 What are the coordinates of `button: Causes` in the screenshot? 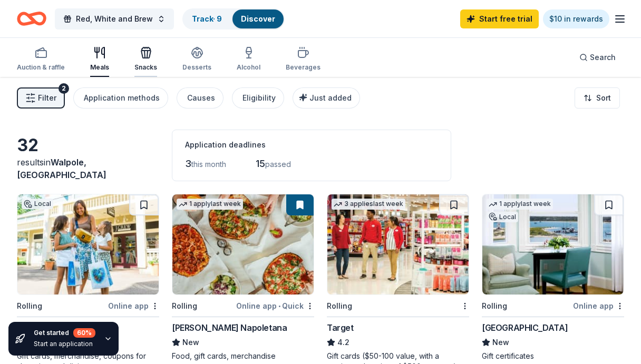 It's located at (200, 98).